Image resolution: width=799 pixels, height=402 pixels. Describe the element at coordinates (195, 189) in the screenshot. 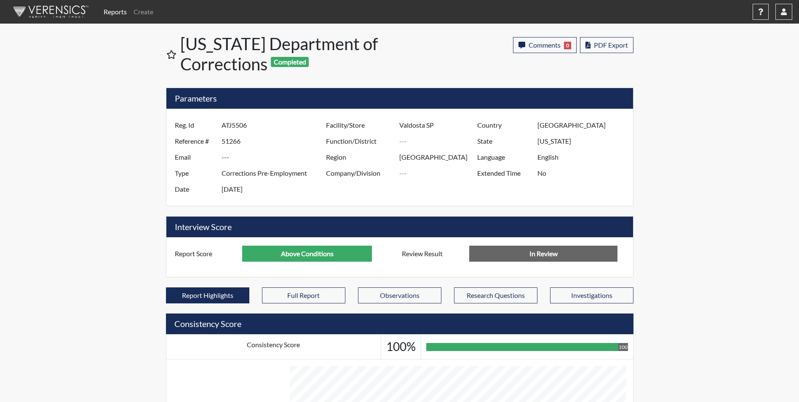

I see `label: Date` at that location.